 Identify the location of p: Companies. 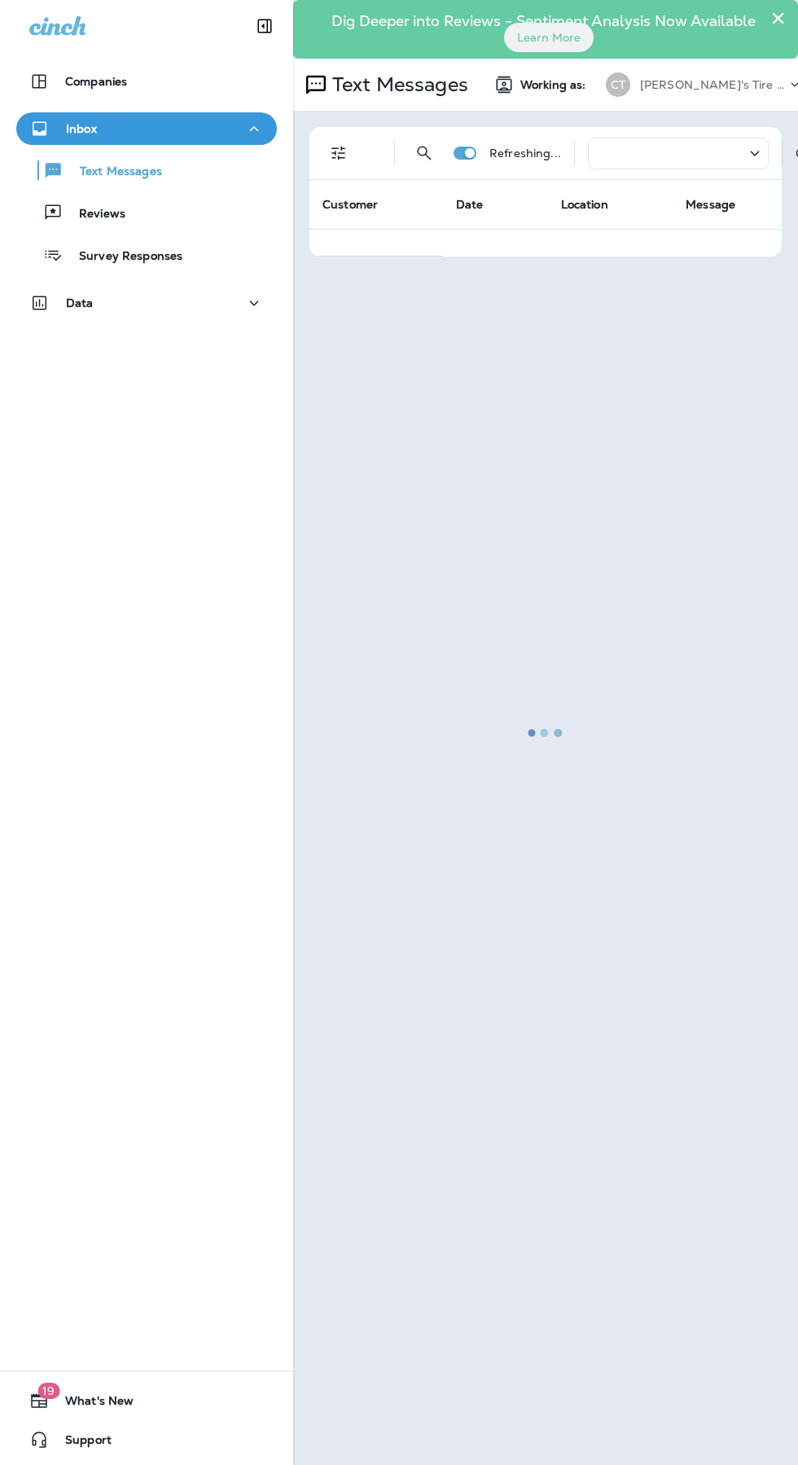
(96, 81).